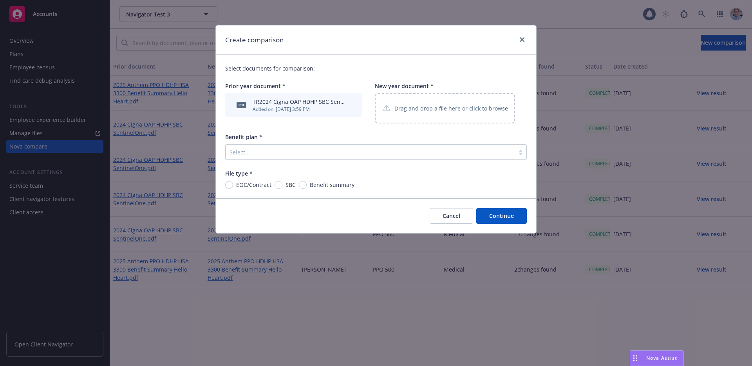  What do you see at coordinates (303, 185) in the screenshot?
I see `input: Benefit summary` at bounding box center [303, 185].